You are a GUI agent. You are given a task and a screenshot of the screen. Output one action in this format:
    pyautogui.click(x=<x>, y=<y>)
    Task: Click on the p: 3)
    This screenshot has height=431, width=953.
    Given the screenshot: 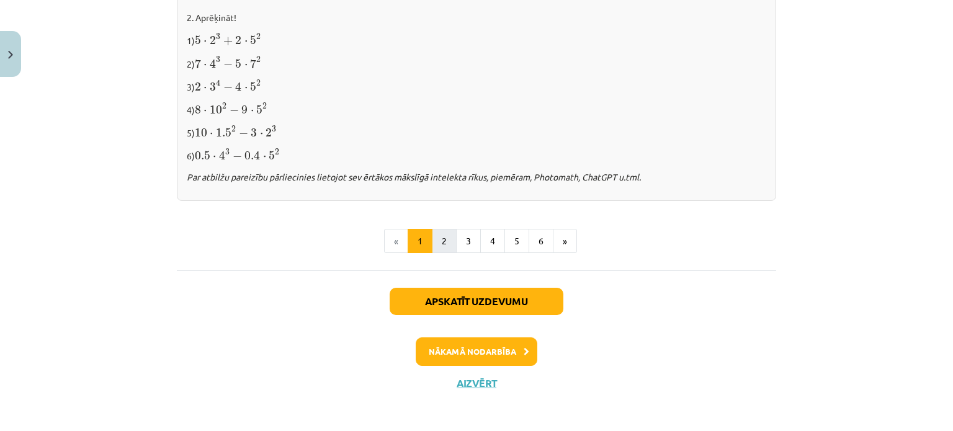 What is the action you would take?
    pyautogui.click(x=477, y=86)
    